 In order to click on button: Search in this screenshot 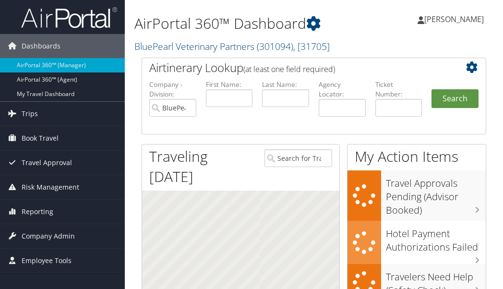, I will do `click(455, 99)`.